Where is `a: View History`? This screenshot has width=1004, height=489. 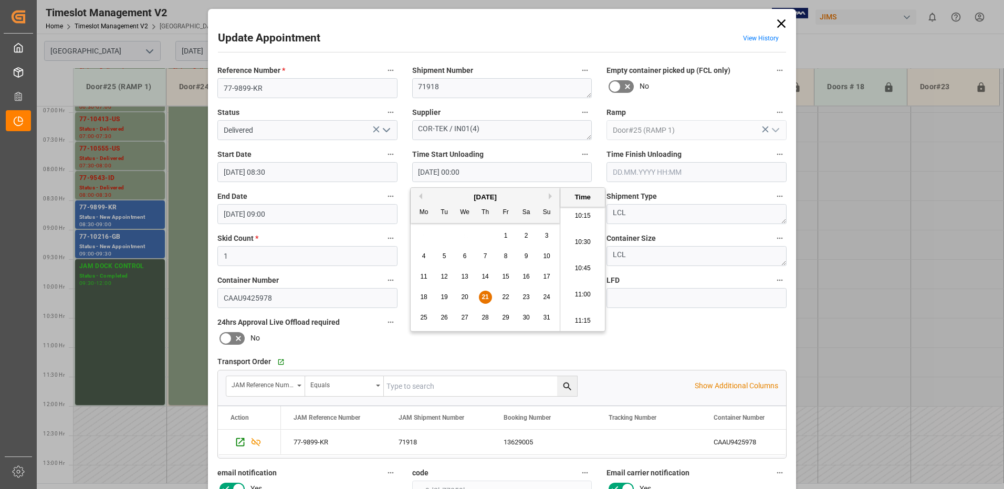 a: View History is located at coordinates (761, 38).